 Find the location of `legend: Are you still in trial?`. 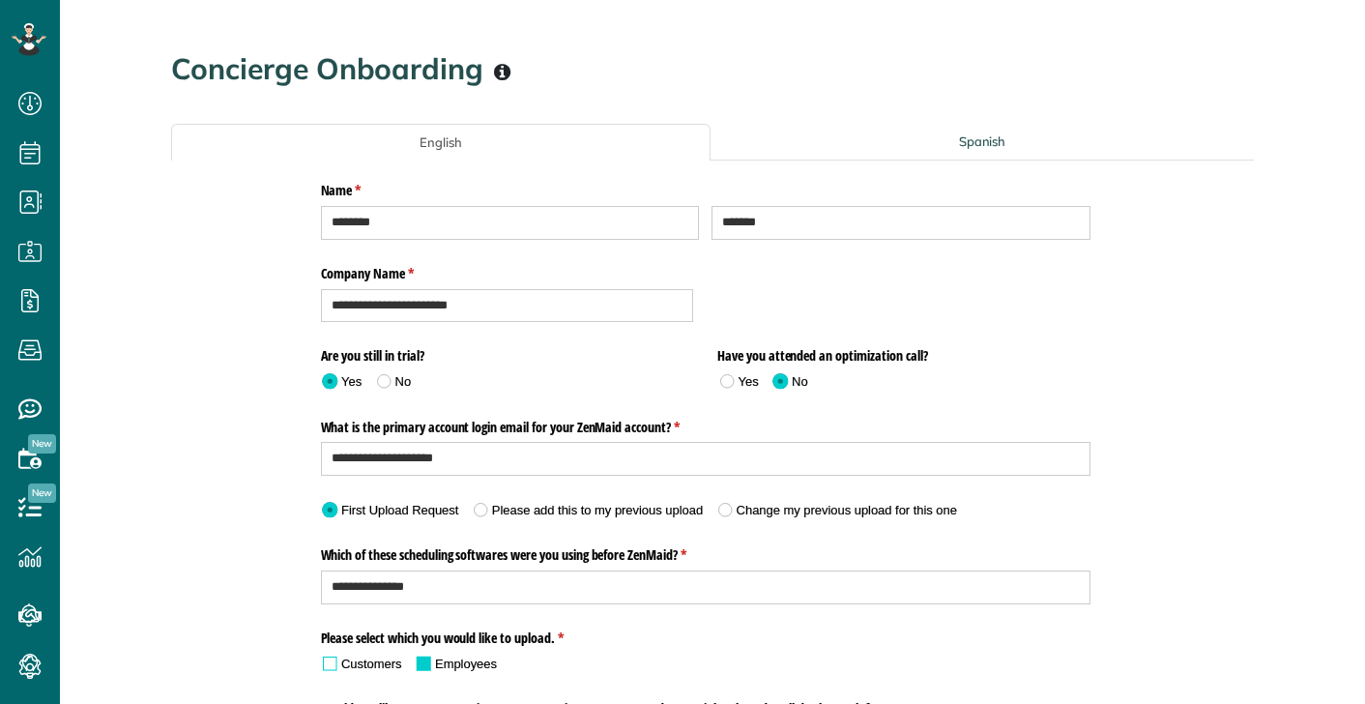

legend: Are you still in trial? is located at coordinates (508, 353).